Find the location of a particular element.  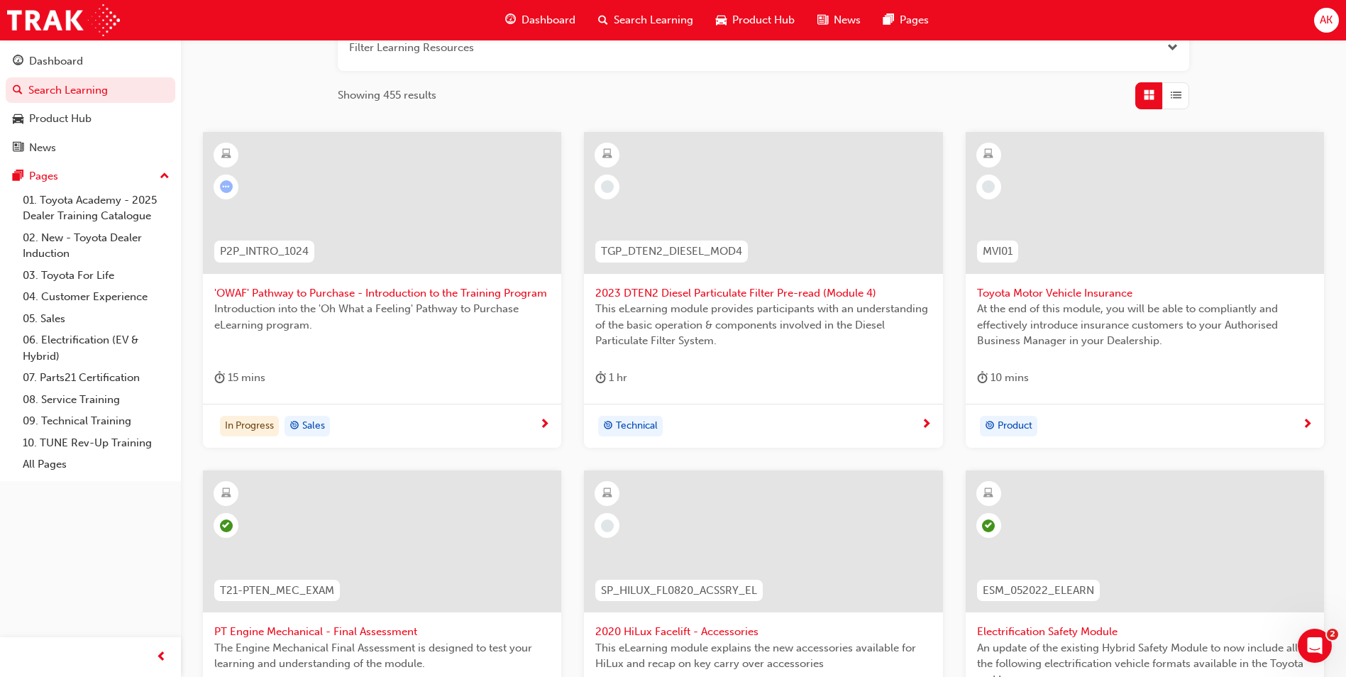

span: 'OWAF' Pathway to Purchase - Introduction to the Training Program is located at coordinates (382, 293).